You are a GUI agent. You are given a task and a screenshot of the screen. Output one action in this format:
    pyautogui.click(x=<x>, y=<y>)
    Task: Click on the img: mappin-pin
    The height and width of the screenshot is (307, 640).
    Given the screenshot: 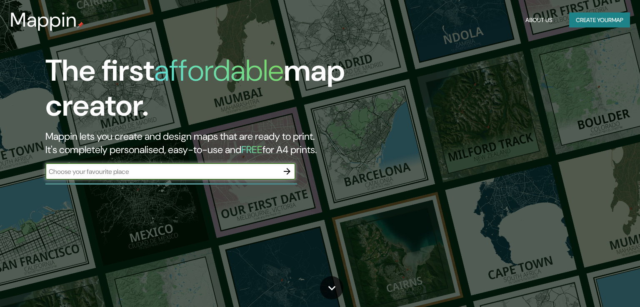 What is the action you would take?
    pyautogui.click(x=80, y=25)
    